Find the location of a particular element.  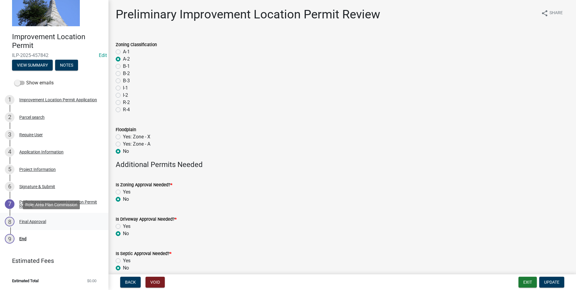

label: B-1 is located at coordinates (126, 66).